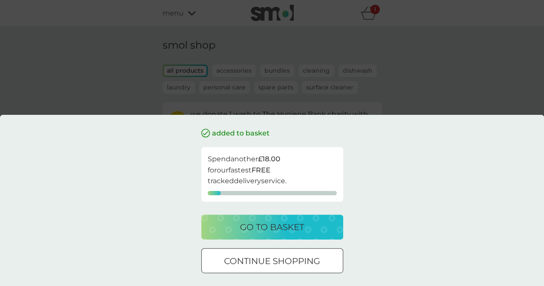 This screenshot has width=544, height=286. What do you see at coordinates (272, 170) in the screenshot?
I see `p: Spend another for our fastest tracked delivery service.` at bounding box center [272, 170].